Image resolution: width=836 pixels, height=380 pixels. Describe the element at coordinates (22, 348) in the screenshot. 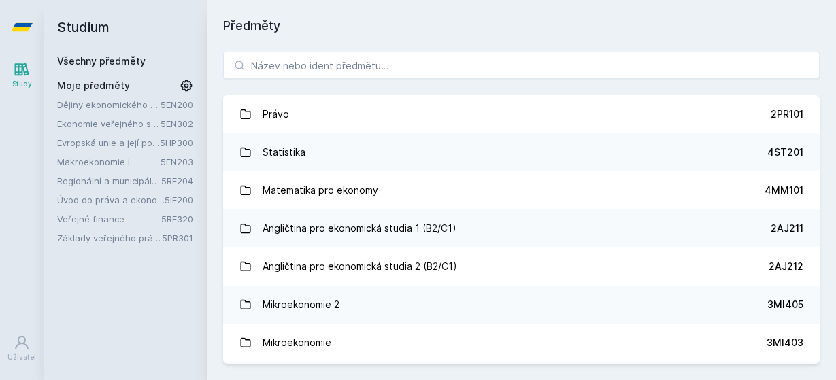

I see `a: Uživatel` at that location.